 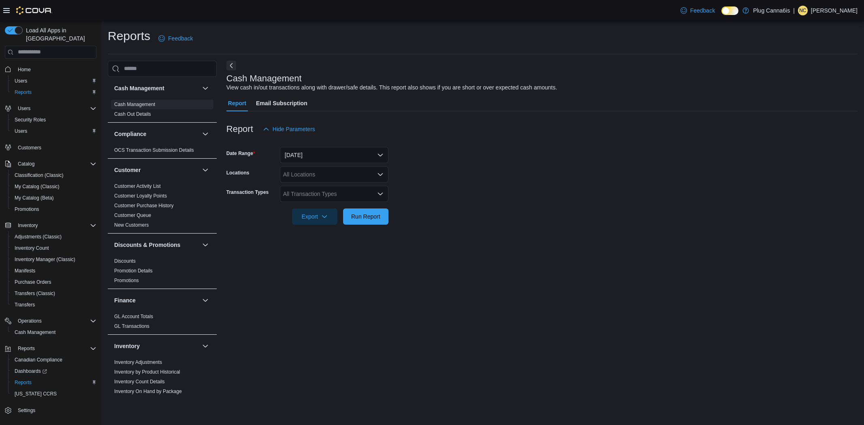 I want to click on label: Locations, so click(x=238, y=173).